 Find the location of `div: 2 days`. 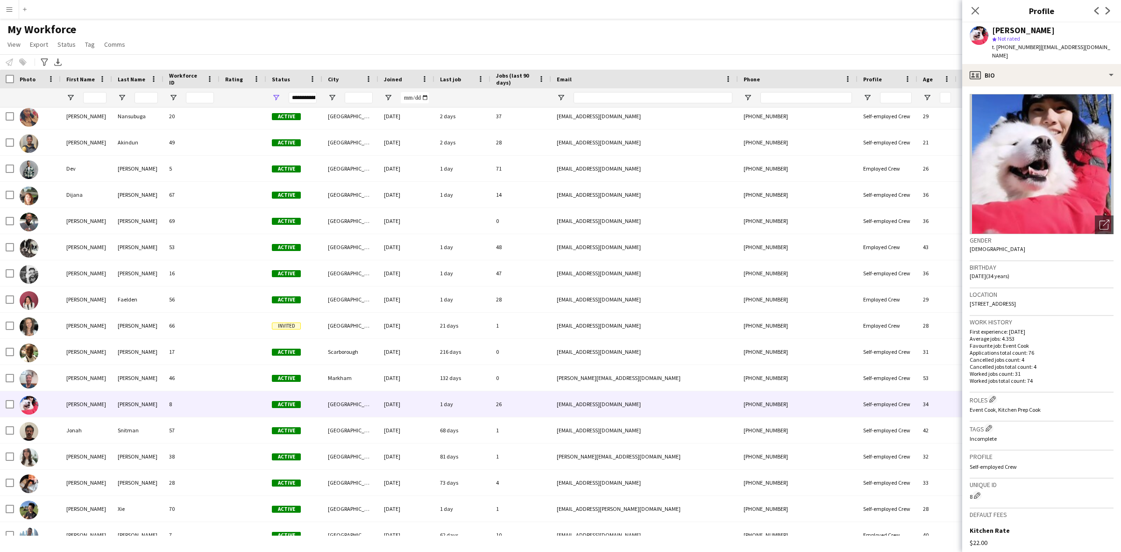

div: 2 days is located at coordinates (462, 142).